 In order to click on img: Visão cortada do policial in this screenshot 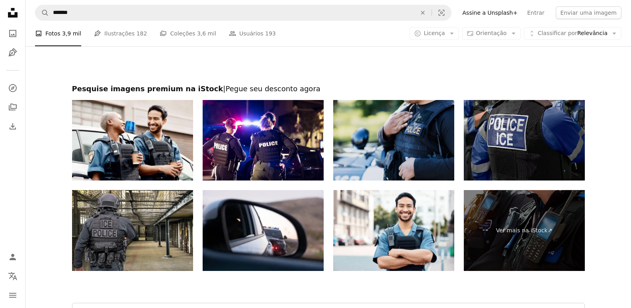, I will do `click(394, 140)`.